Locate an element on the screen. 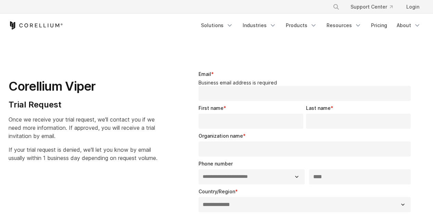 The height and width of the screenshot is (217, 433). span: First name is located at coordinates (211, 108).